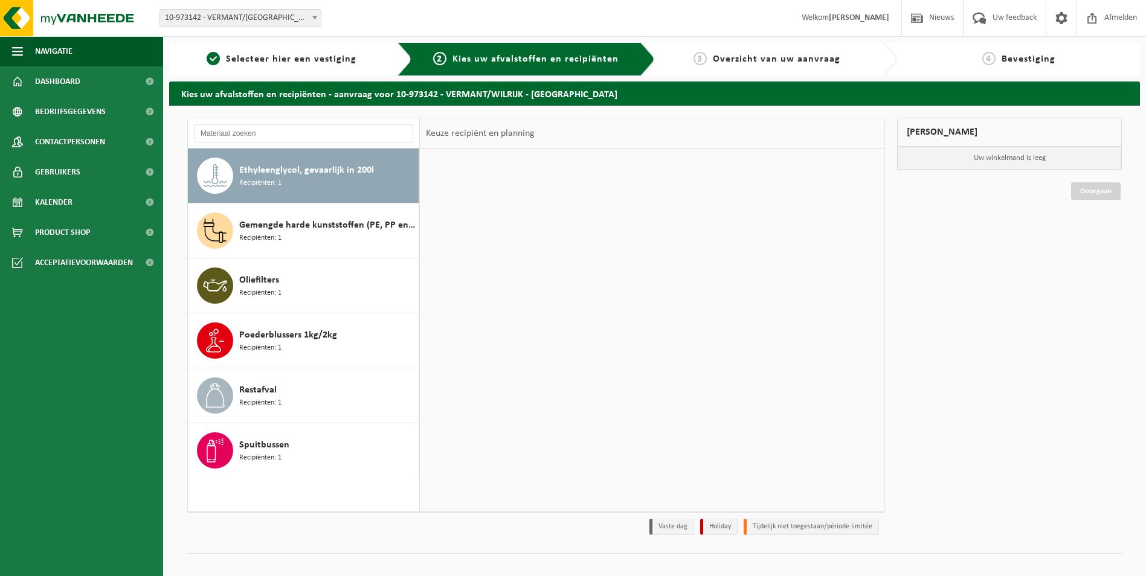  I want to click on span: Spuitbussen, so click(264, 445).